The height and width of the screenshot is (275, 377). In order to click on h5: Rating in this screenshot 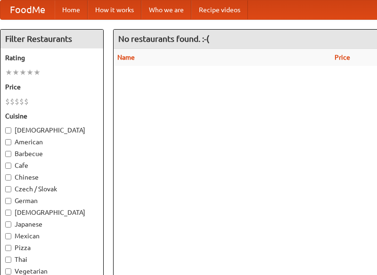, I will do `click(52, 58)`.